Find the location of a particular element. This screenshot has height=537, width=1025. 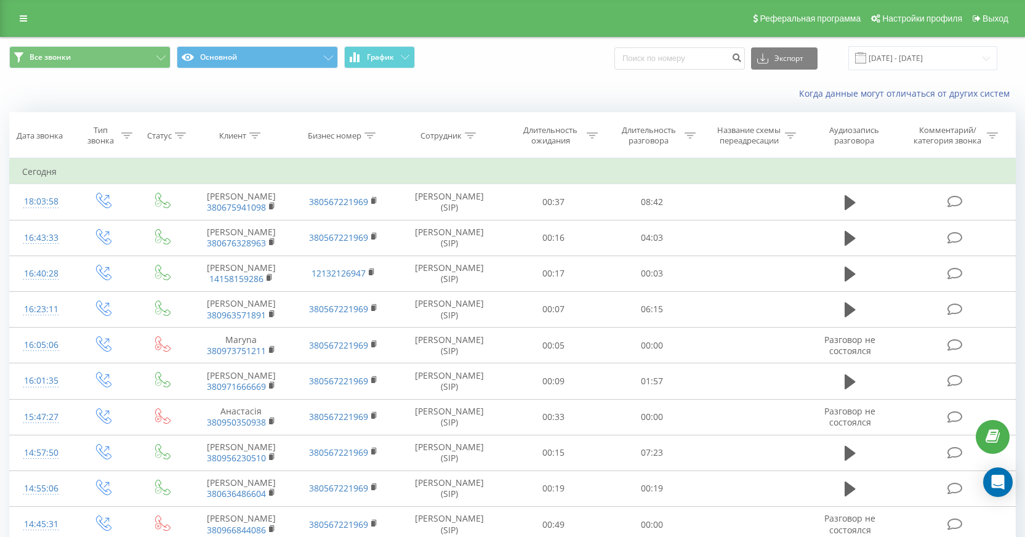

td: 00:16 is located at coordinates (553, 238).